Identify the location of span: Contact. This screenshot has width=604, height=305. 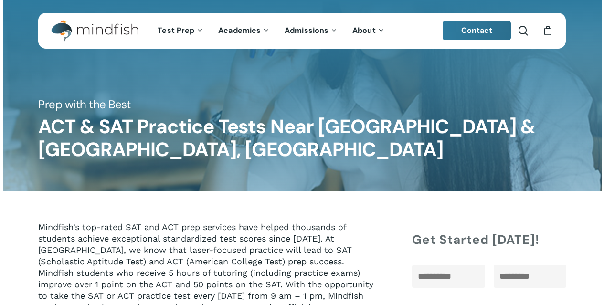
(477, 30).